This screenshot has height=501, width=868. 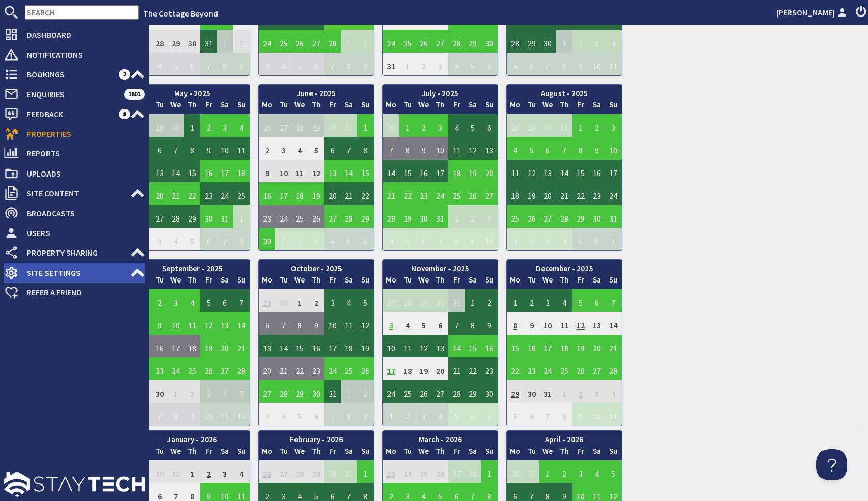 I want to click on span: Uploads, so click(x=82, y=174).